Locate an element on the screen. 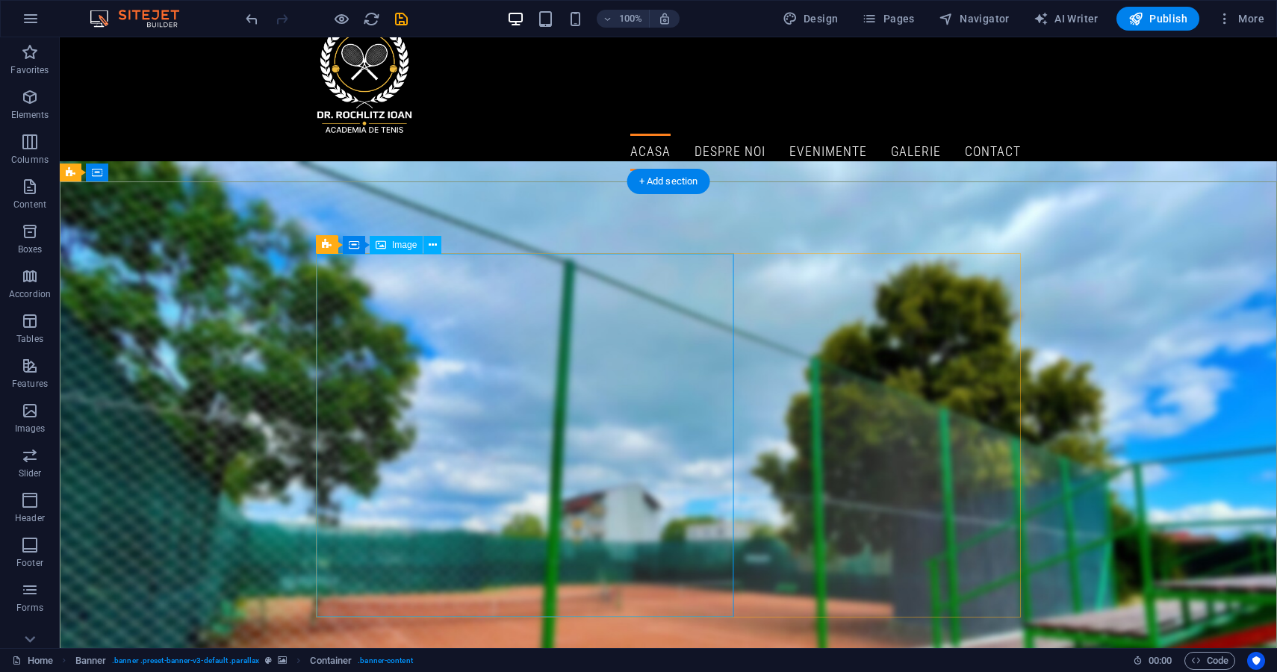  p: Tables is located at coordinates (30, 339).